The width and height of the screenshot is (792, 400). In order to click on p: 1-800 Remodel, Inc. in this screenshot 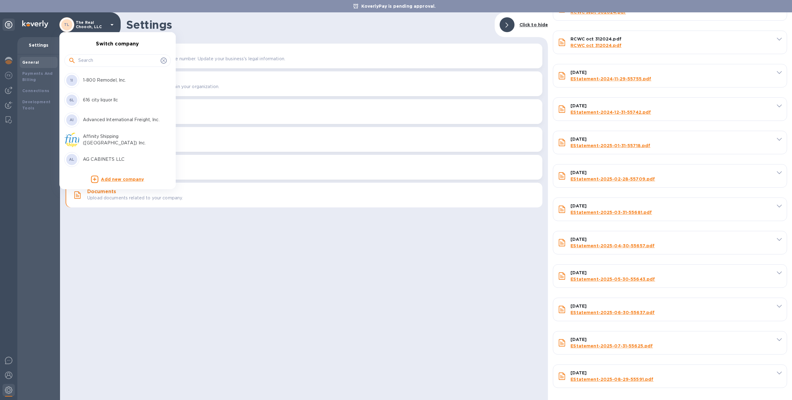, I will do `click(122, 80)`.